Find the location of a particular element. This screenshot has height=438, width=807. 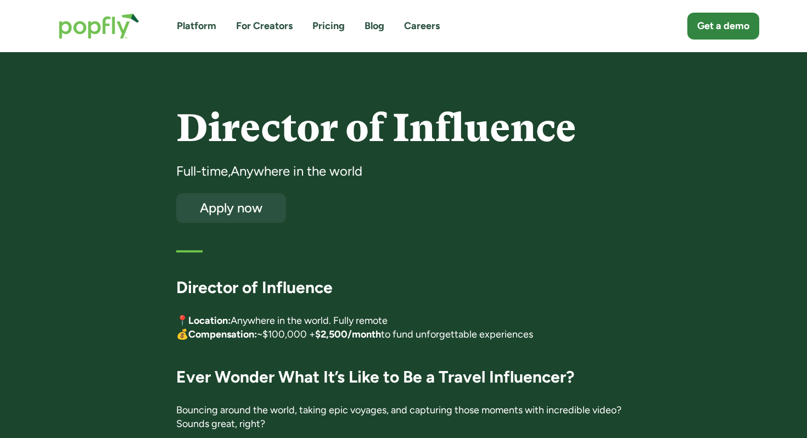

a: Pricing is located at coordinates (328, 26).